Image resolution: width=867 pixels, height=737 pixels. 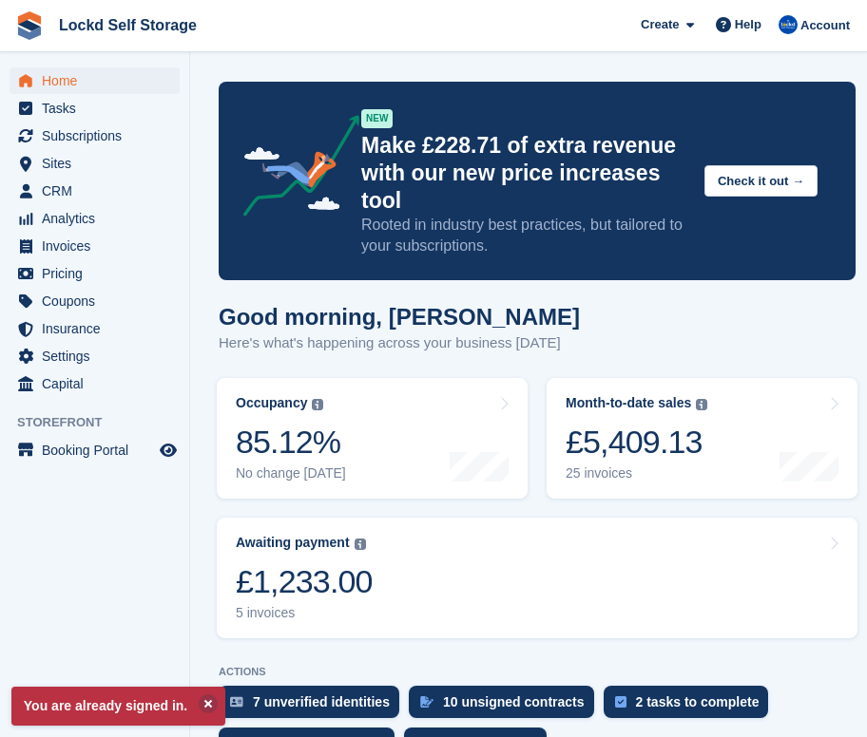 What do you see at coordinates (525, 173) in the screenshot?
I see `p: Make £228.71 of extra revenue with our new price increases tool` at bounding box center [525, 173].